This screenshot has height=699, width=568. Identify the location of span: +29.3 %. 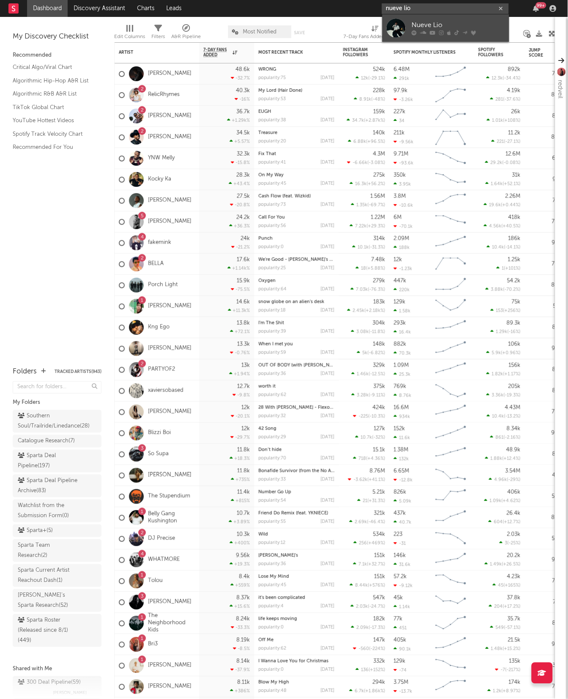
(376, 226).